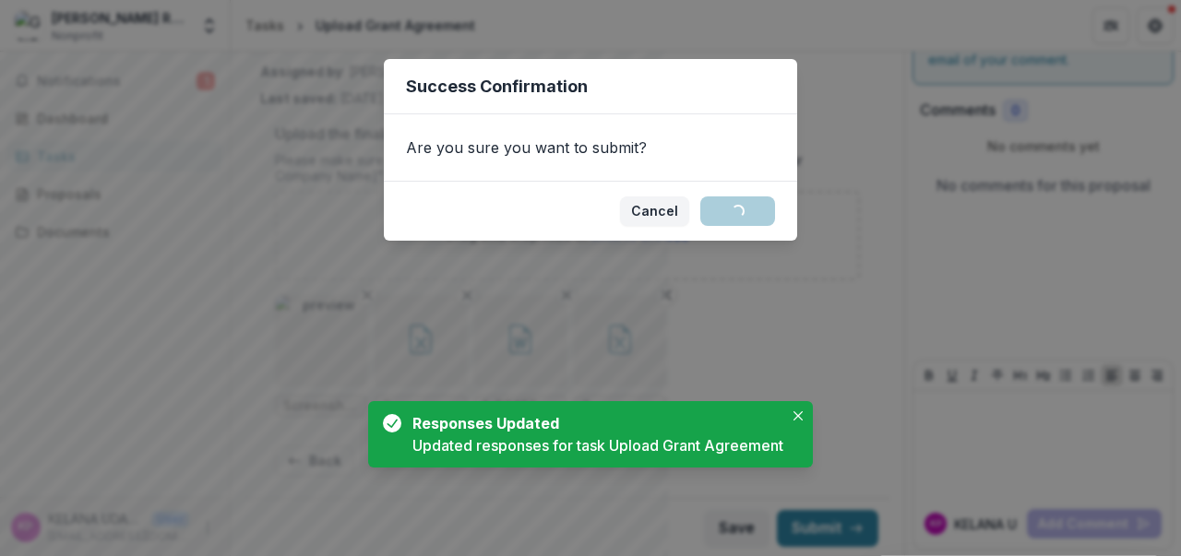 This screenshot has height=556, width=1181. What do you see at coordinates (594, 424) in the screenshot?
I see `div: Responses Updated` at bounding box center [594, 424].